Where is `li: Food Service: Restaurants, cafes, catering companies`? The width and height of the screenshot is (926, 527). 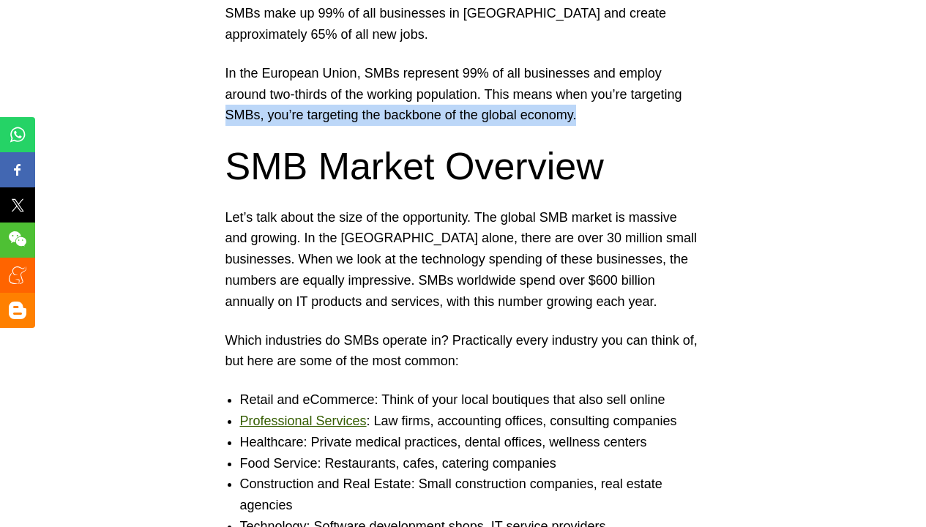
li: Food Service: Restaurants, cafes, catering companies is located at coordinates (478, 464).